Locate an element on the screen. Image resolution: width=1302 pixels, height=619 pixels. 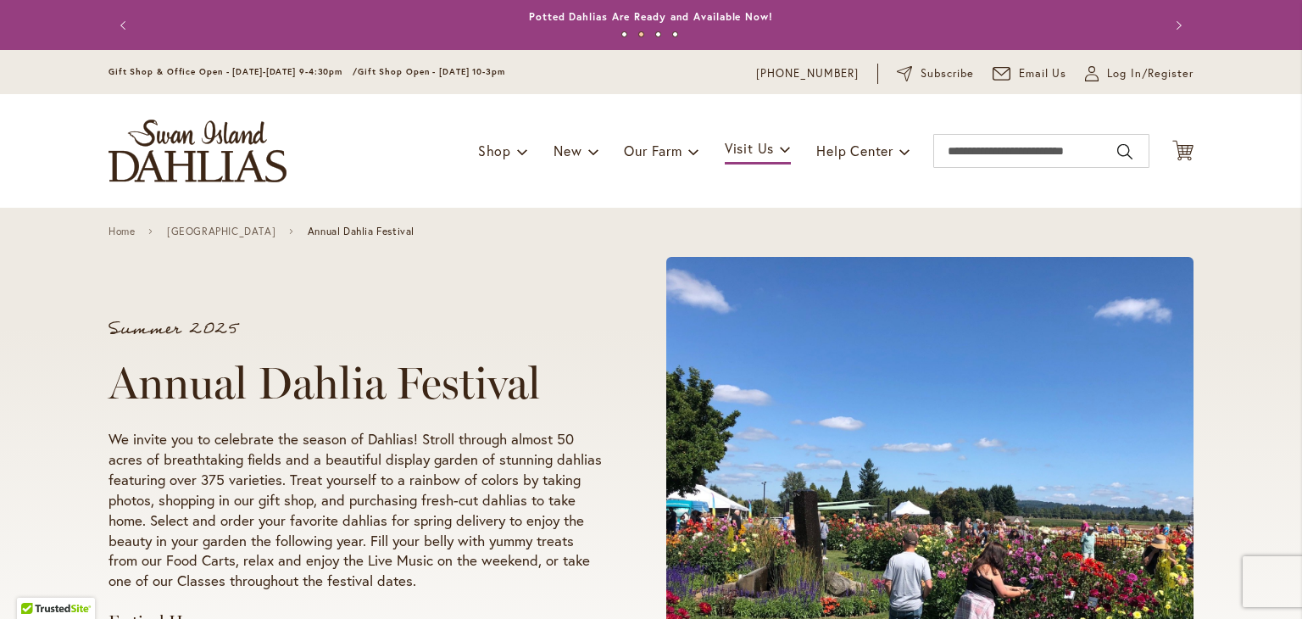
button: 1 of 4 is located at coordinates (624, 34).